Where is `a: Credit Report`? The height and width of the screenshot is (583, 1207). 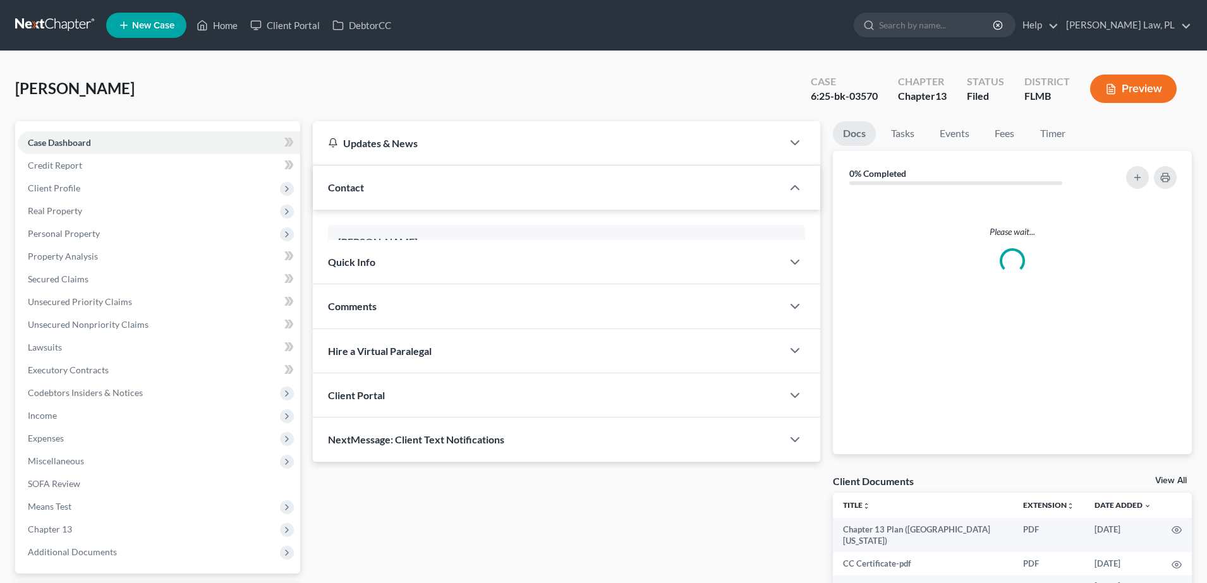
a: Credit Report is located at coordinates (159, 166).